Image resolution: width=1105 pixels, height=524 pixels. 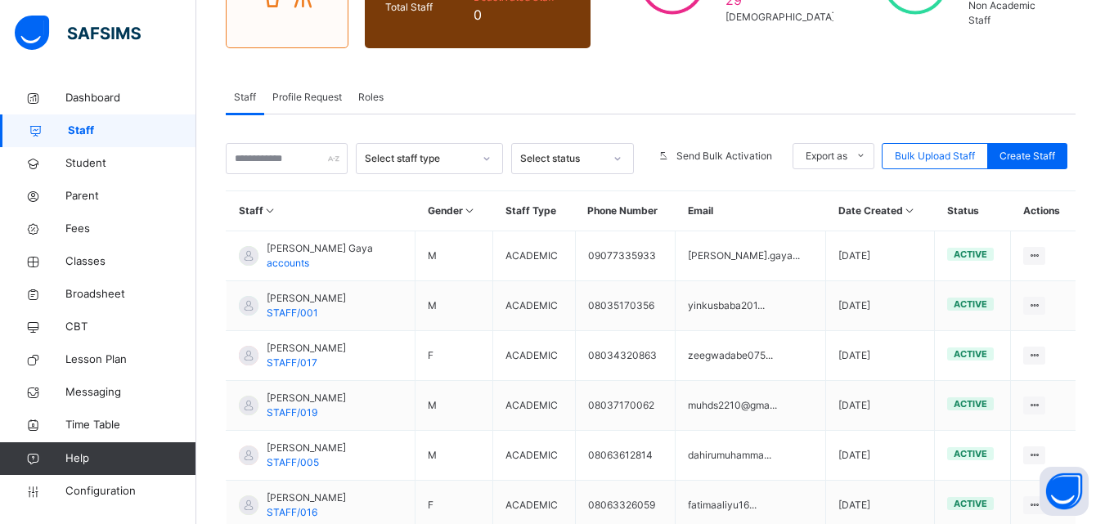 I want to click on th: Email, so click(x=751, y=211).